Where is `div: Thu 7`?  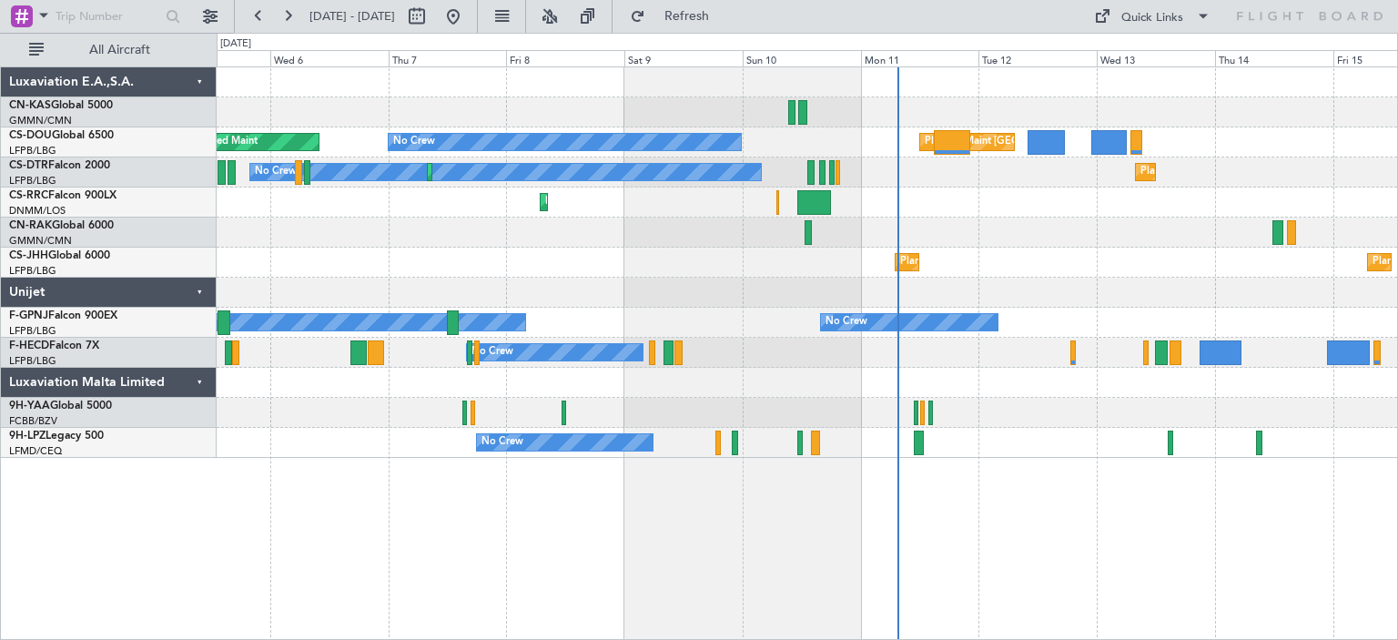 div: Thu 7 is located at coordinates (448, 58).